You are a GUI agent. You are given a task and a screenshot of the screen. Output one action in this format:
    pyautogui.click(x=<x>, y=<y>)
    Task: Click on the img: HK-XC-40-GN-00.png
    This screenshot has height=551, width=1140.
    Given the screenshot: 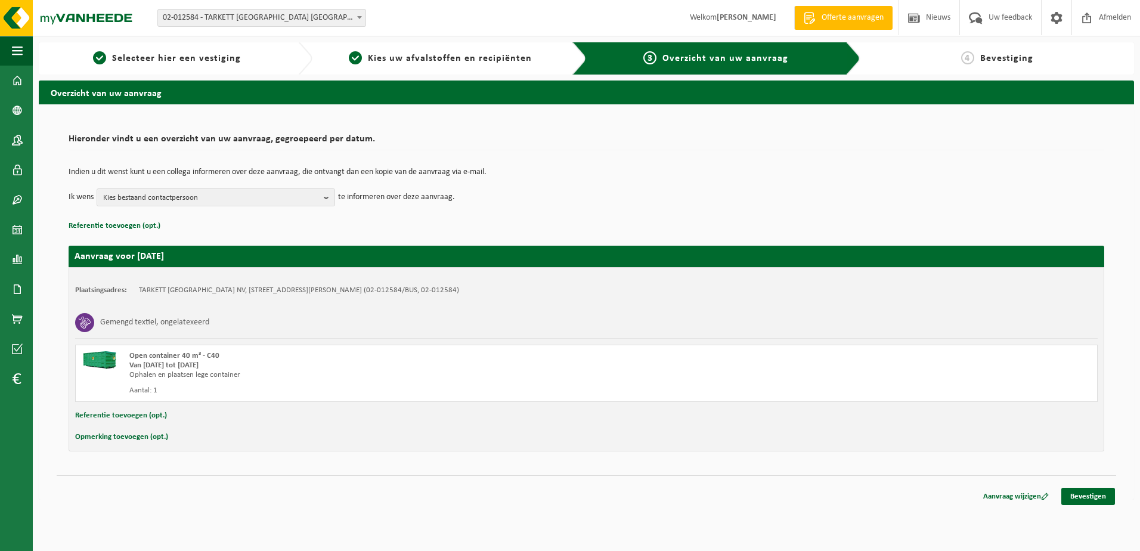 What is the action you would take?
    pyautogui.click(x=100, y=360)
    